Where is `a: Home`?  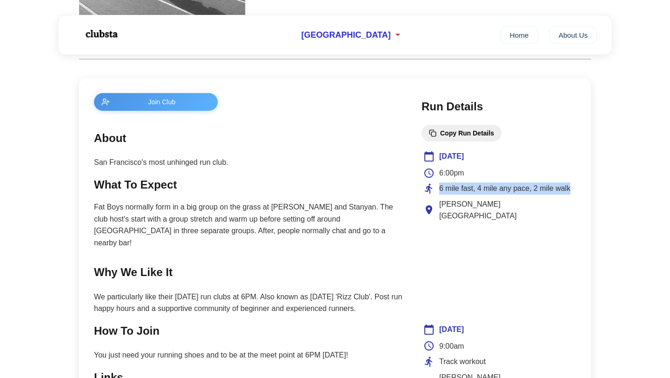
a: Home is located at coordinates (519, 35).